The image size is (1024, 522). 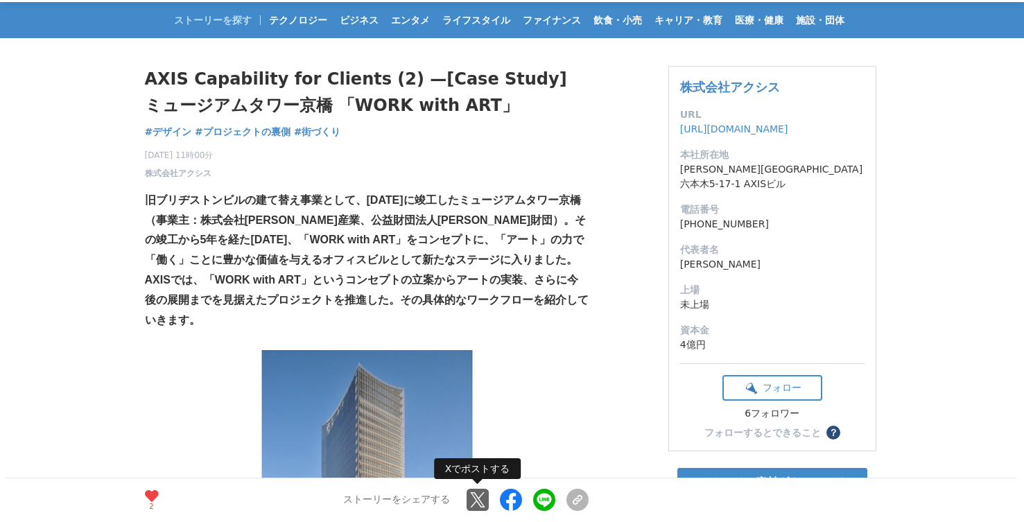 I want to click on a: ライフスタイル, so click(x=476, y=20).